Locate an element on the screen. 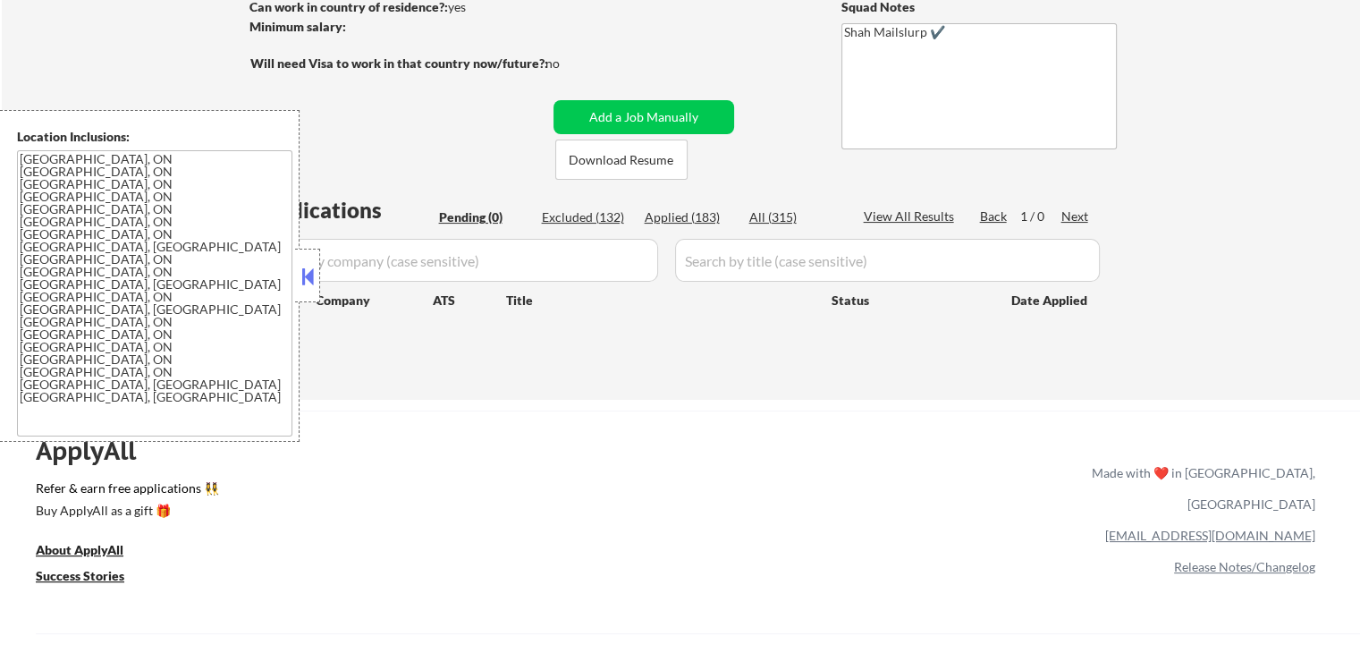  div: Company is located at coordinates (374, 300).